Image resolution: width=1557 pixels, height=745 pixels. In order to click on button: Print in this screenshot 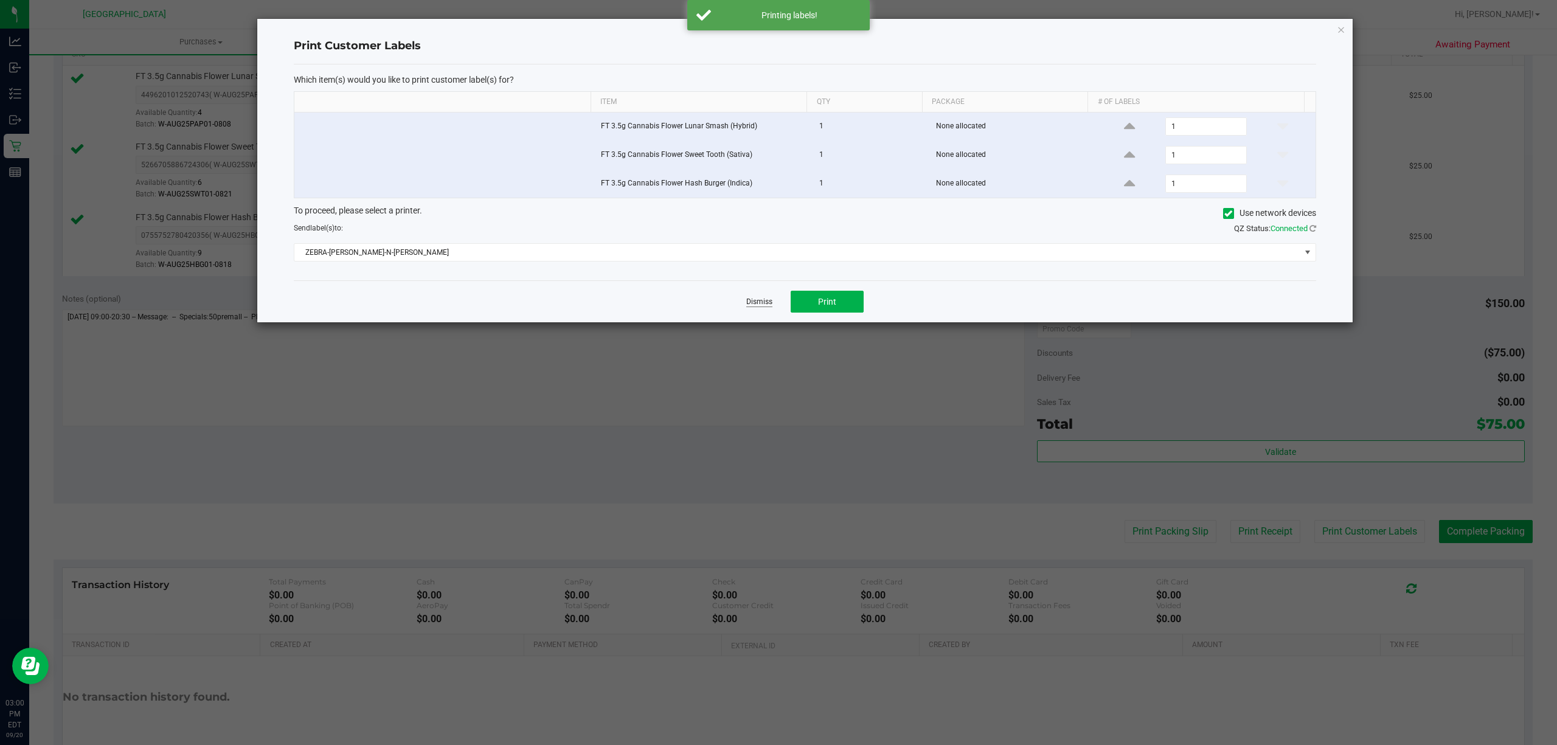, I will do `click(827, 302)`.